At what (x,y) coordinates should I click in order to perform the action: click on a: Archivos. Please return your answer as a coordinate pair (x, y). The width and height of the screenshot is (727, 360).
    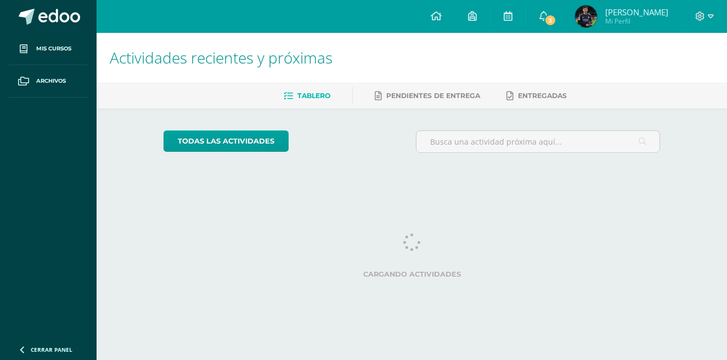
    Looking at the image, I should click on (48, 81).